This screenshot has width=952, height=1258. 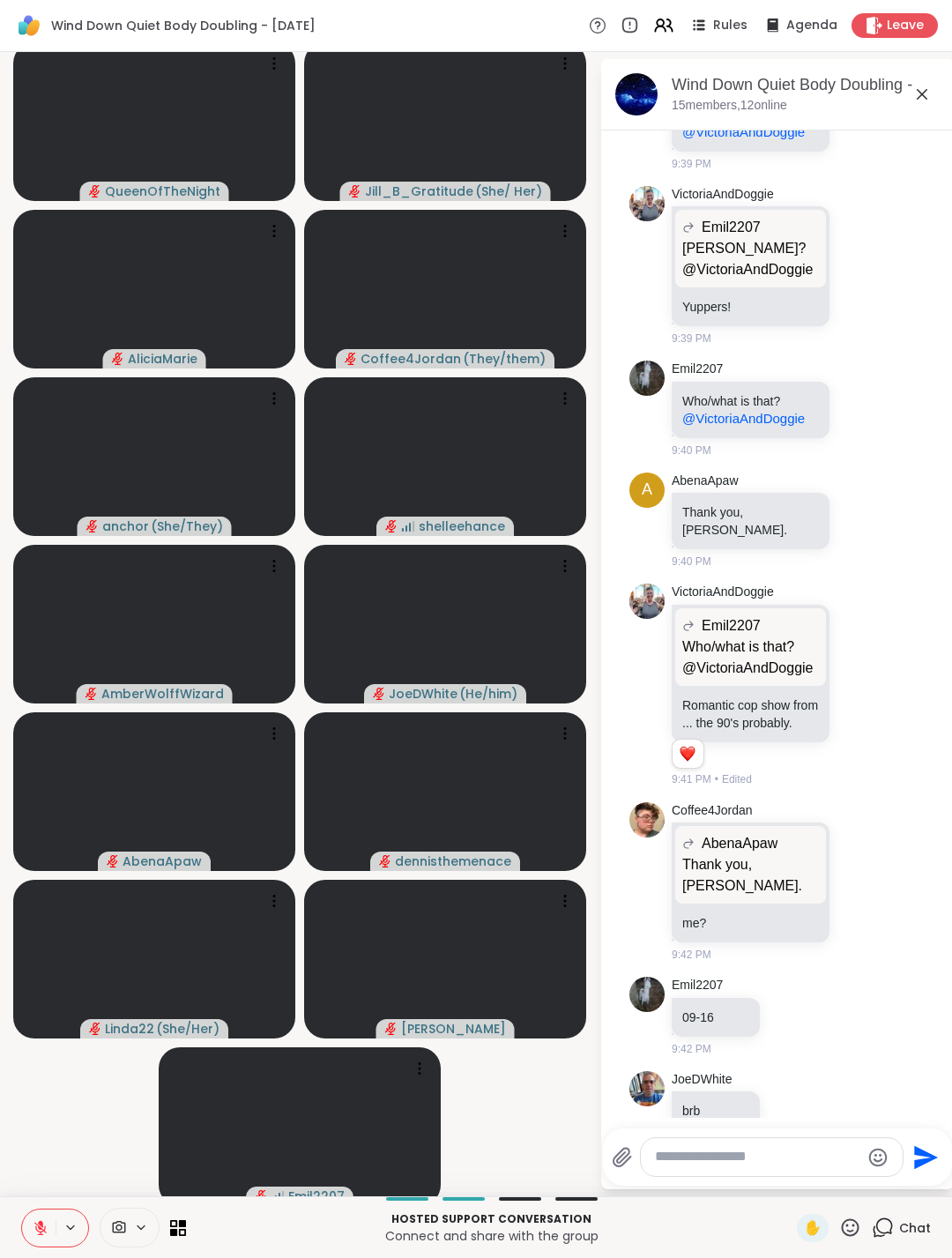 What do you see at coordinates (730, 26) in the screenshot?
I see `span: Rules` at bounding box center [730, 26].